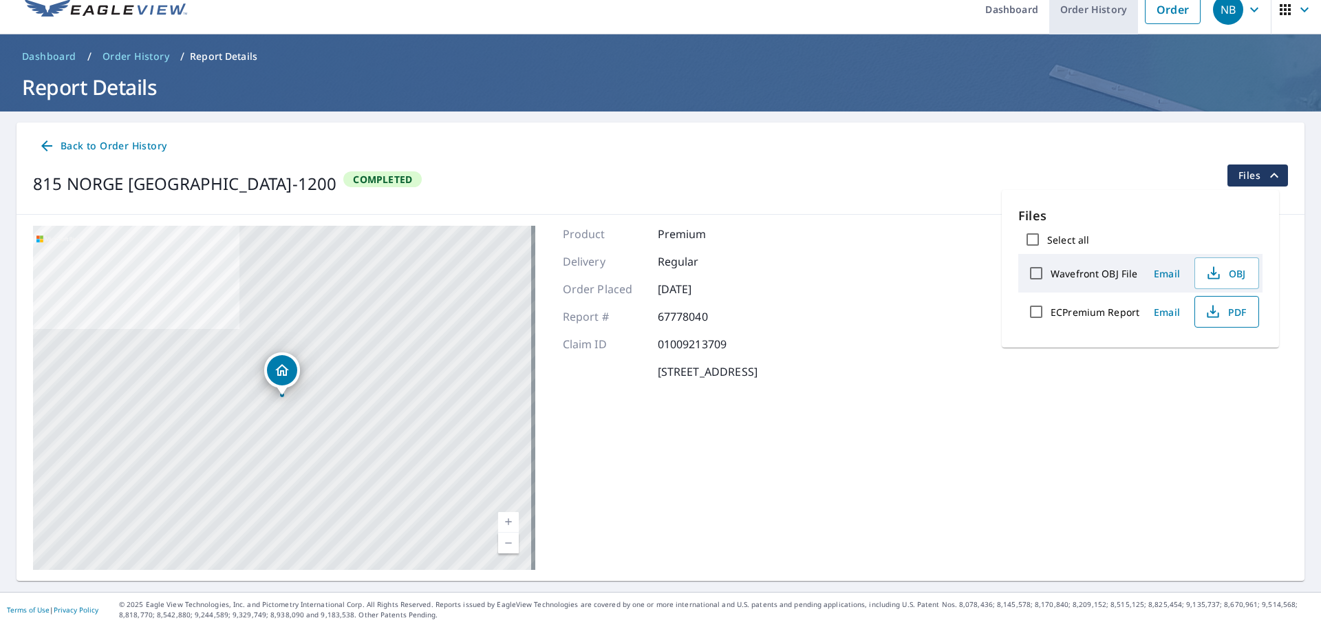 Image resolution: width=1321 pixels, height=627 pixels. Describe the element at coordinates (1094, 273) in the screenshot. I see `label: Wavefront OBJ File` at that location.